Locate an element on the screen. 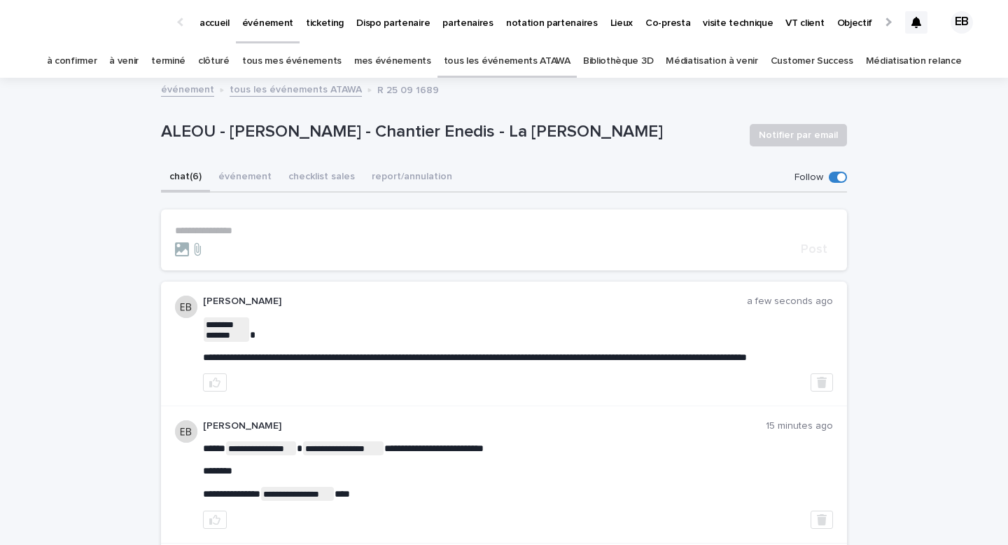  button: chat (6) is located at coordinates (186, 178).